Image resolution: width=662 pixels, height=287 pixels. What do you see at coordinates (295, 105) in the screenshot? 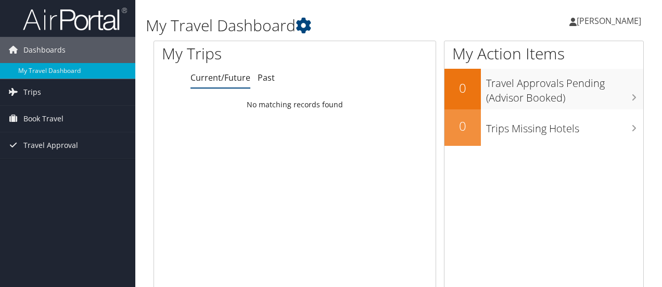
I see `td: No matching records found` at bounding box center [295, 105].